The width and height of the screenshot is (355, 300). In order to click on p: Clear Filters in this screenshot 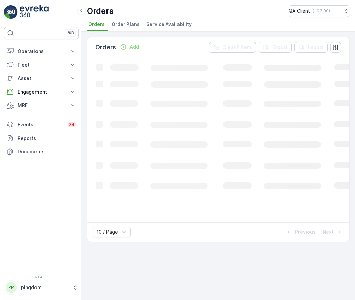, I will do `click(237, 47)`.